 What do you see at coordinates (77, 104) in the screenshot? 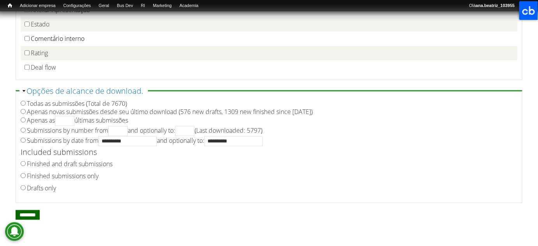
I see `label: Todas as submissões (Total de 7670)` at bounding box center [77, 104].